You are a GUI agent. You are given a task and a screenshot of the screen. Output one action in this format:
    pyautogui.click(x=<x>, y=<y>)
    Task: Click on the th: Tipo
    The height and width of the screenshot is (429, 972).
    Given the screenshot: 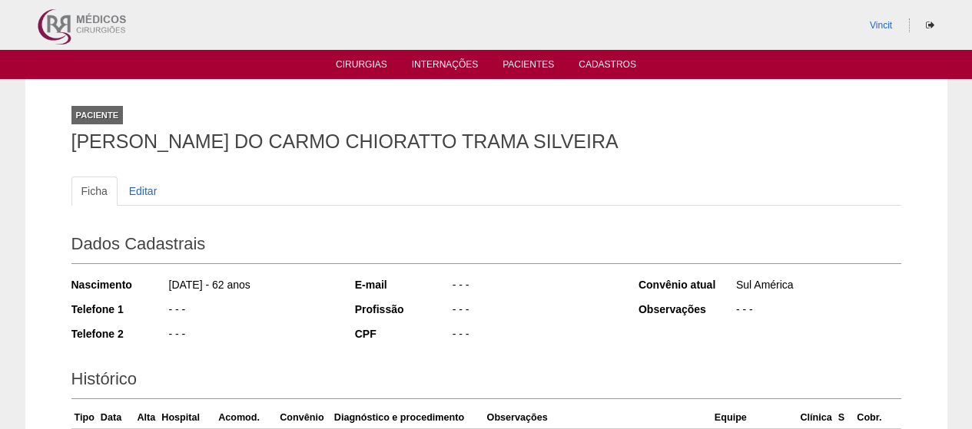 What is the action you would take?
    pyautogui.click(x=84, y=418)
    